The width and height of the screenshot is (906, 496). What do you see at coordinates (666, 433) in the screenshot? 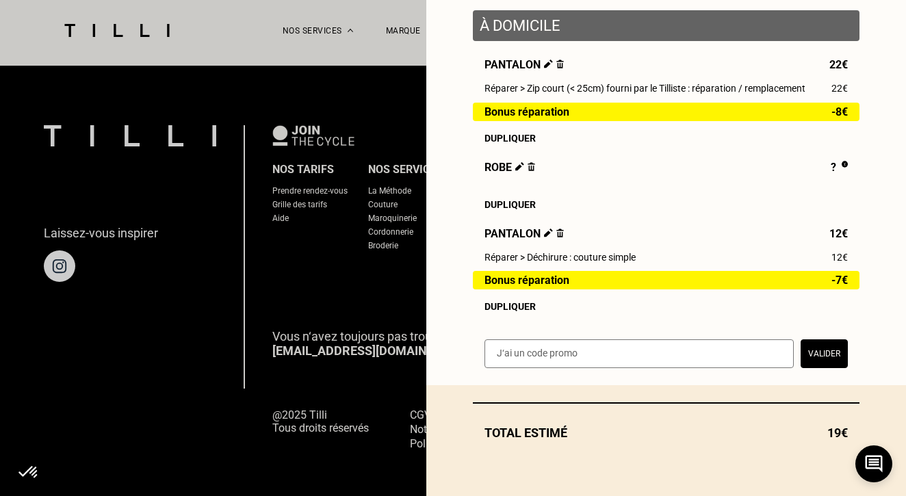
I see `div: Total estimé` at bounding box center [666, 433].